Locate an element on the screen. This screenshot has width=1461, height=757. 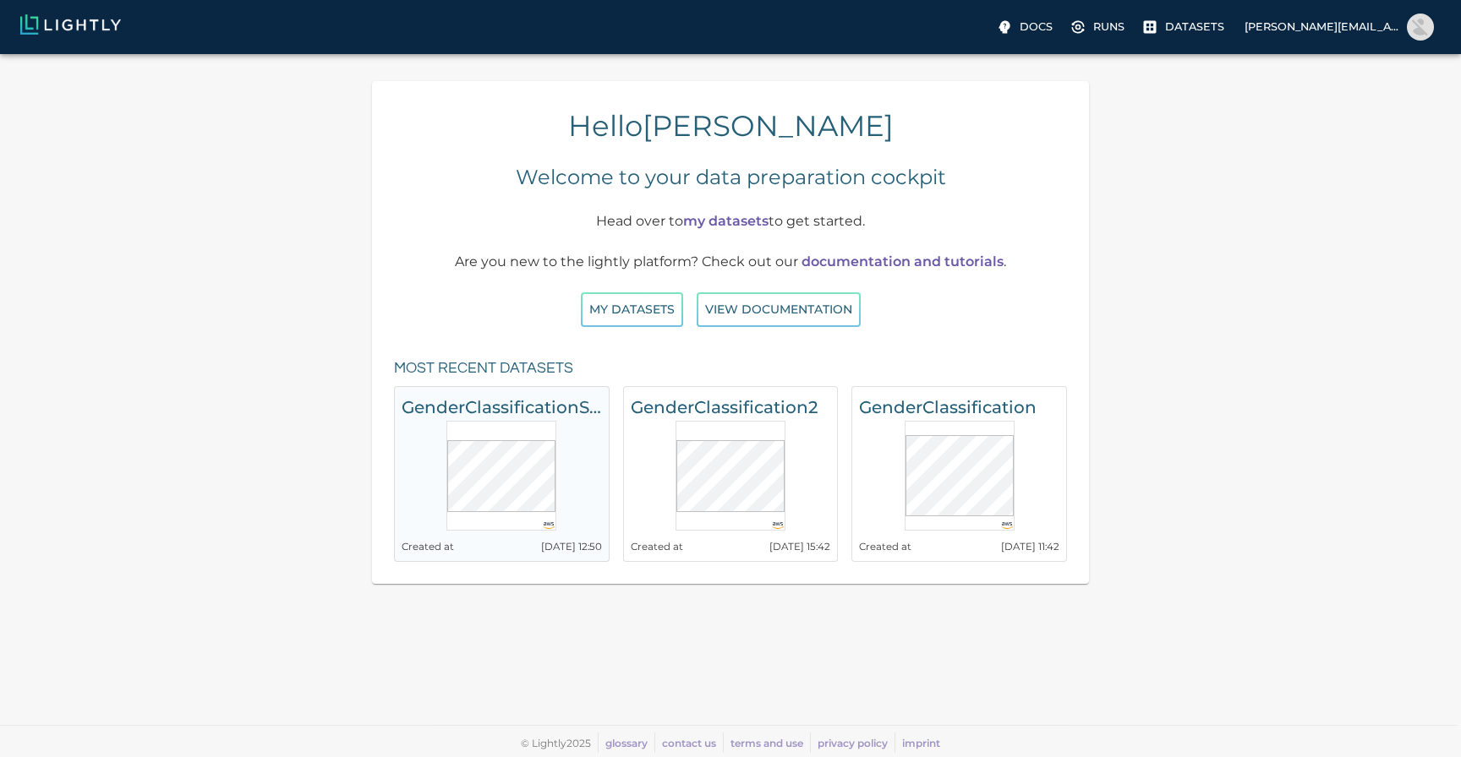
p: Datasets is located at coordinates (1194, 26).